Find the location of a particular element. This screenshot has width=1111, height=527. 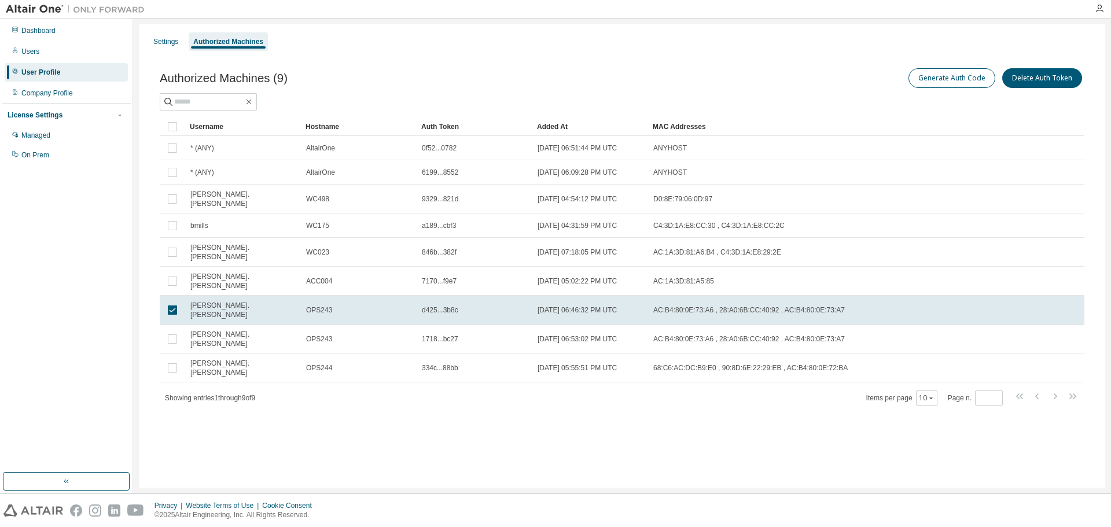

div: Auth Token is located at coordinates (475, 127).